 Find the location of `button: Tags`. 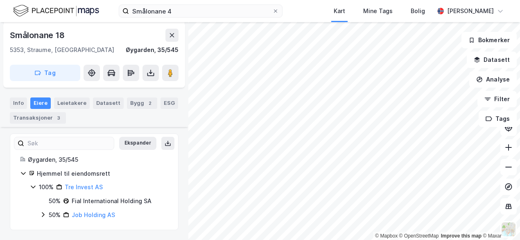

button: Tags is located at coordinates (498, 119).